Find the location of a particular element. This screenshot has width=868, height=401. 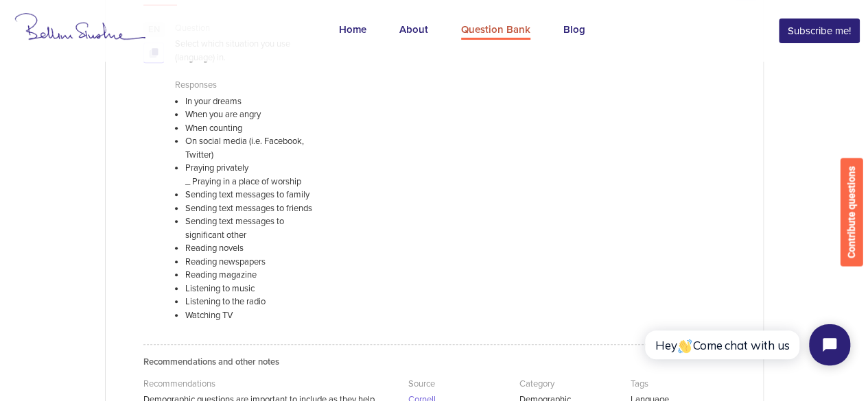

button: Open chat widget is located at coordinates (204, 32).